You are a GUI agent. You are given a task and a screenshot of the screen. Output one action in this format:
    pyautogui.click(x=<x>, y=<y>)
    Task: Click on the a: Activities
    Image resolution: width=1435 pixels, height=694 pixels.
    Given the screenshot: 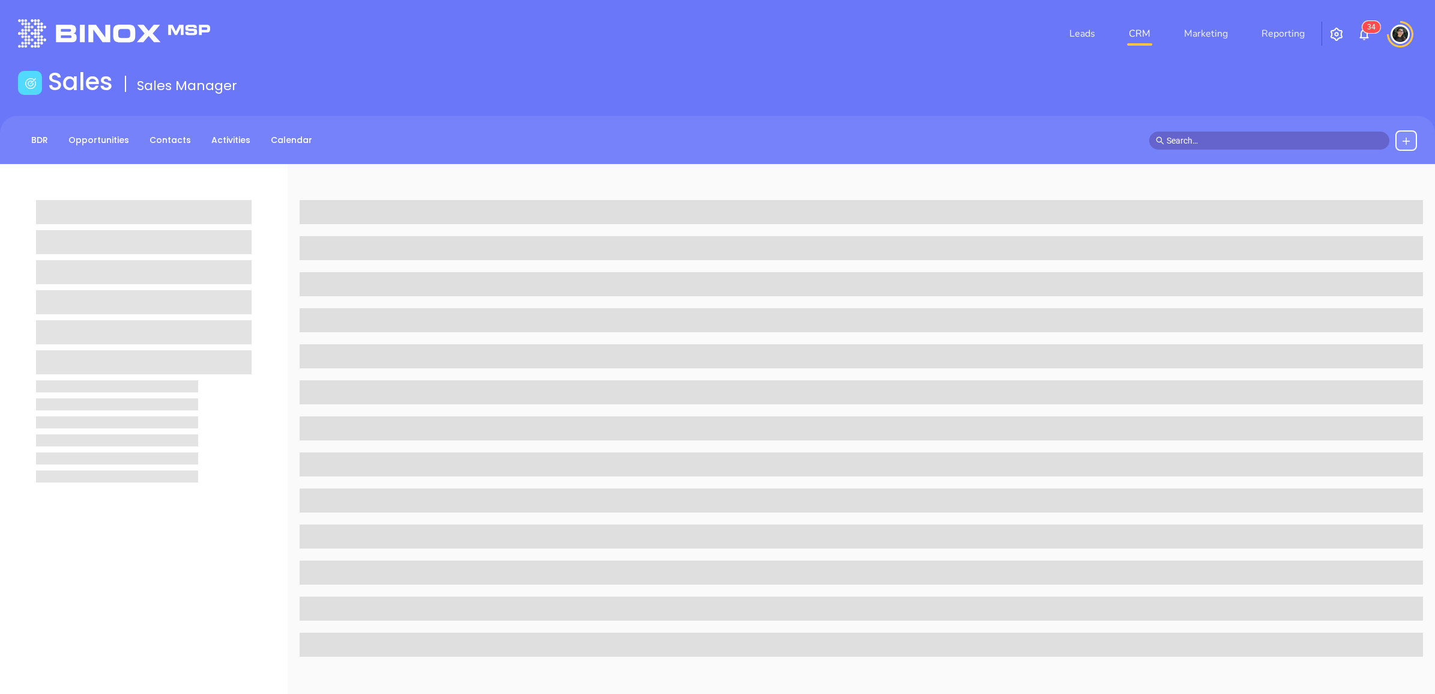 What is the action you would take?
    pyautogui.click(x=231, y=140)
    